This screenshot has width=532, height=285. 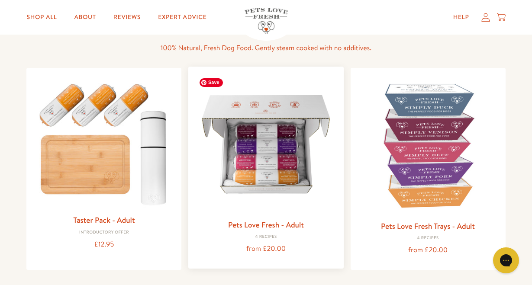 What do you see at coordinates (127, 17) in the screenshot?
I see `a: Reviews` at bounding box center [127, 17].